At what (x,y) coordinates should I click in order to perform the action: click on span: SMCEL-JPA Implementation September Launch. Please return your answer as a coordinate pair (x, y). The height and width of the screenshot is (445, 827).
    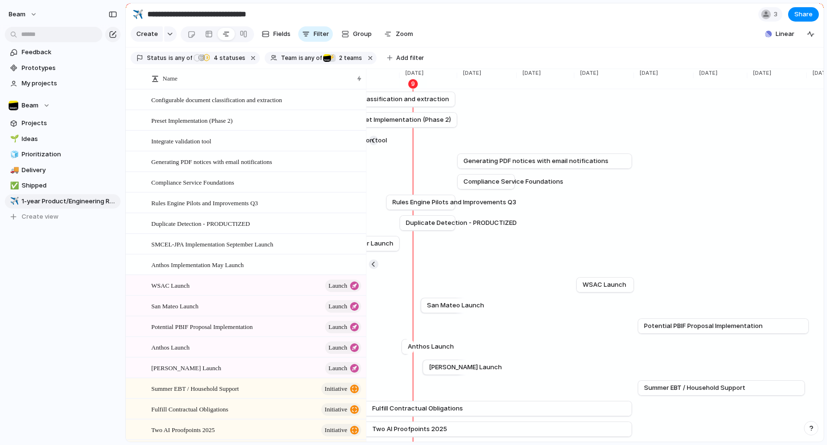
    Looking at the image, I should click on (212, 244).